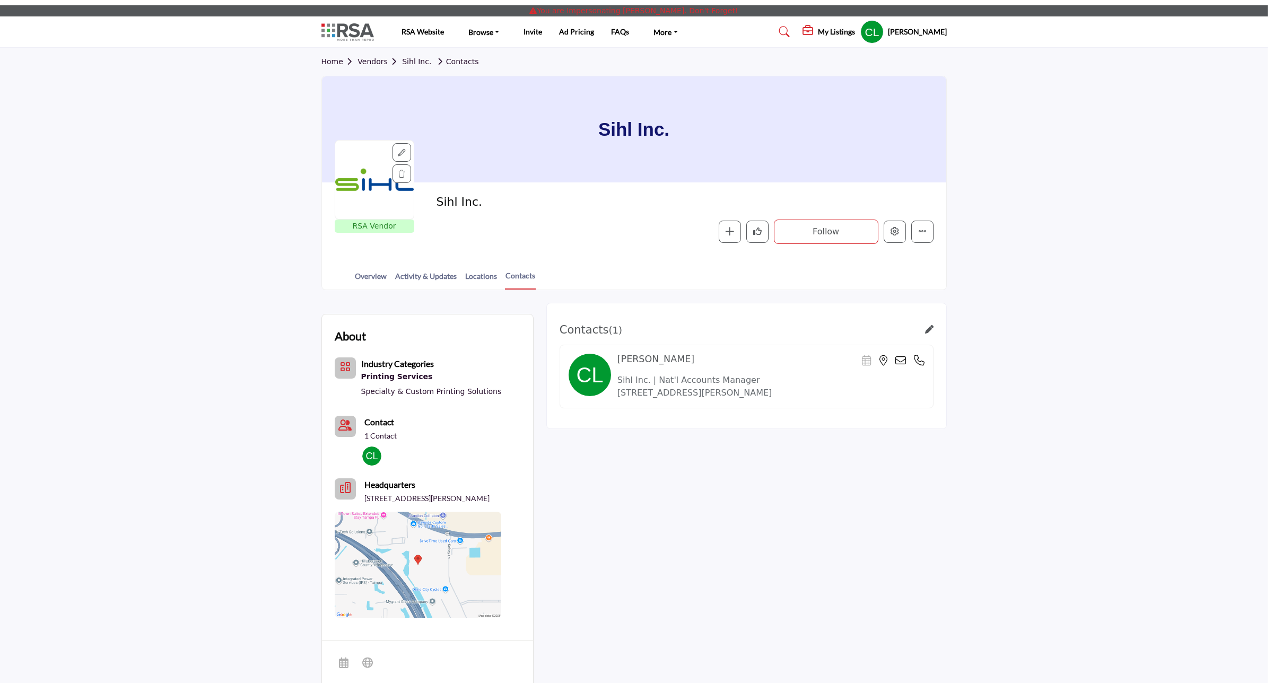 Image resolution: width=1273 pixels, height=683 pixels. What do you see at coordinates (782, 32) in the screenshot?
I see `a: Search` at bounding box center [782, 32].